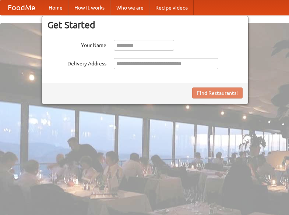 Image resolution: width=289 pixels, height=215 pixels. I want to click on label: Your Name, so click(77, 44).